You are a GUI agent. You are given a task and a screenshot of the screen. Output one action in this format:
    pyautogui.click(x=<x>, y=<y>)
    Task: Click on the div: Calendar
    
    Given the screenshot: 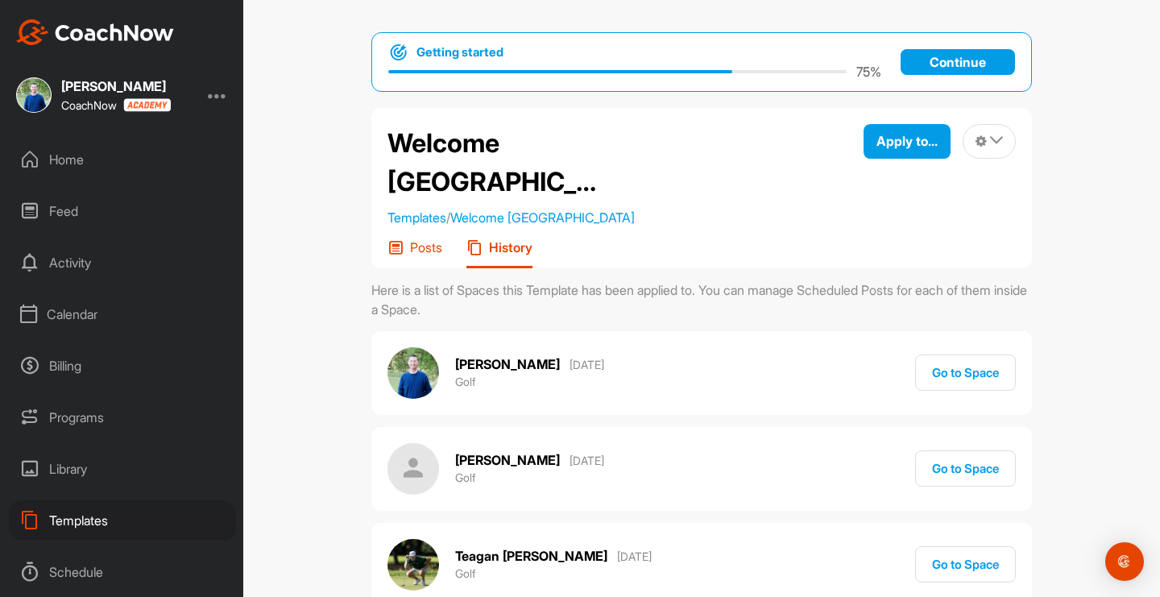 What is the action you would take?
    pyautogui.click(x=122, y=314)
    